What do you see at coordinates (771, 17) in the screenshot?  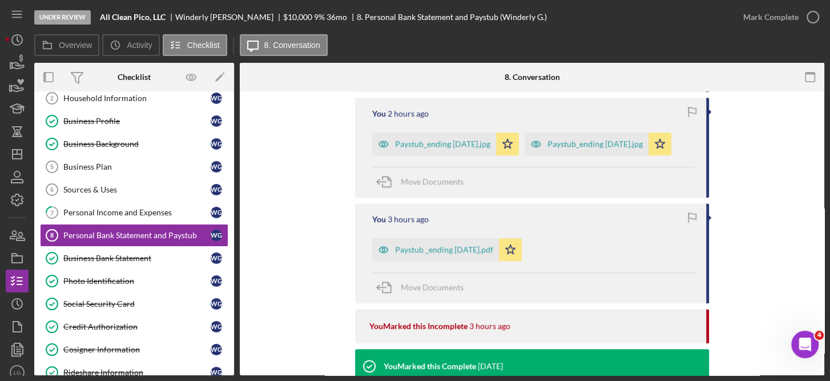 I see `div: Mark Complete` at bounding box center [771, 17].